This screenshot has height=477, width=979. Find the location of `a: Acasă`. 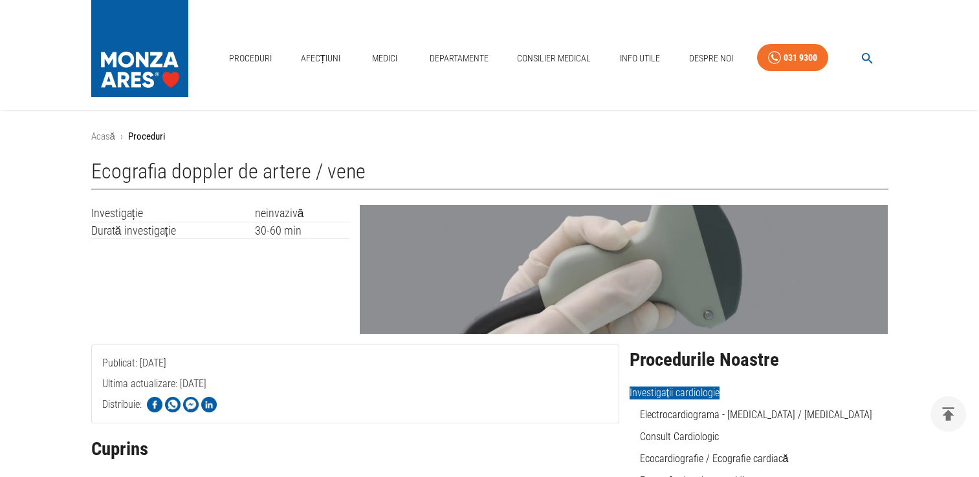

a: Acasă is located at coordinates (103, 137).